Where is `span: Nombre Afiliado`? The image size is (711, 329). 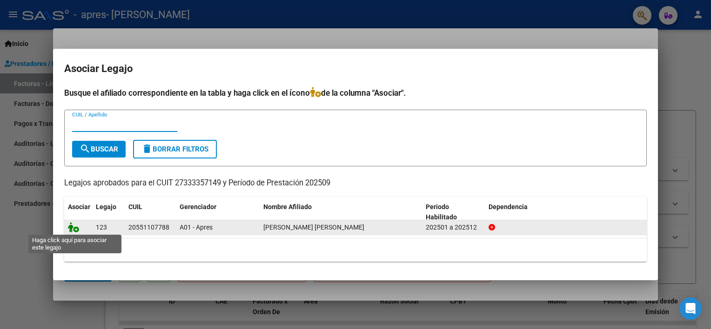 span: Nombre Afiliado is located at coordinates (287, 207).